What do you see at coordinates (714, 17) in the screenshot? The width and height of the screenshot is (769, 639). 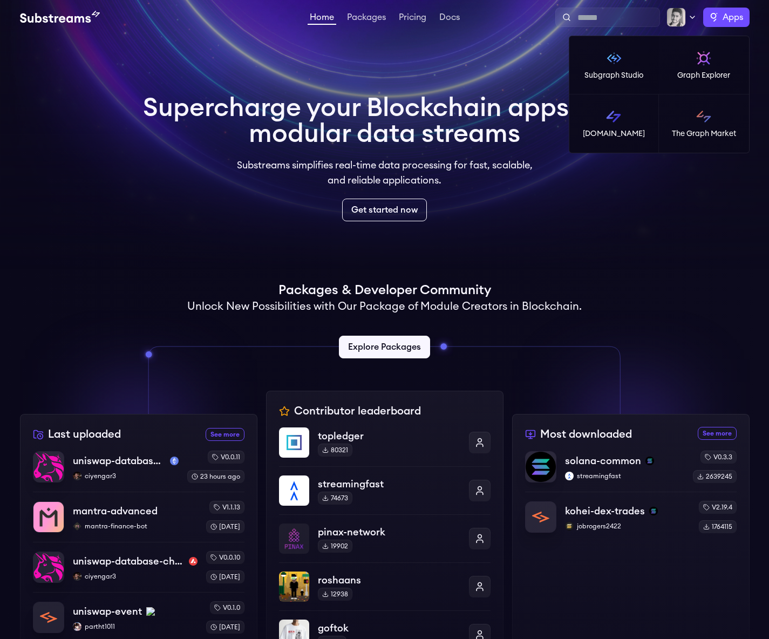 I see `img: The Graph logo` at bounding box center [714, 17].